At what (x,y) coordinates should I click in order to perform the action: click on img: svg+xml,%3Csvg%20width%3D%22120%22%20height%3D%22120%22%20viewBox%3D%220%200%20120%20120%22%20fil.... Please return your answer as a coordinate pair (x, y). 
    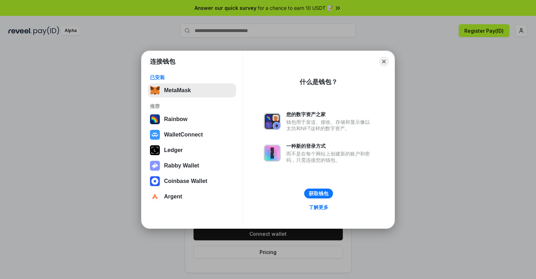
    Looking at the image, I should click on (155, 119).